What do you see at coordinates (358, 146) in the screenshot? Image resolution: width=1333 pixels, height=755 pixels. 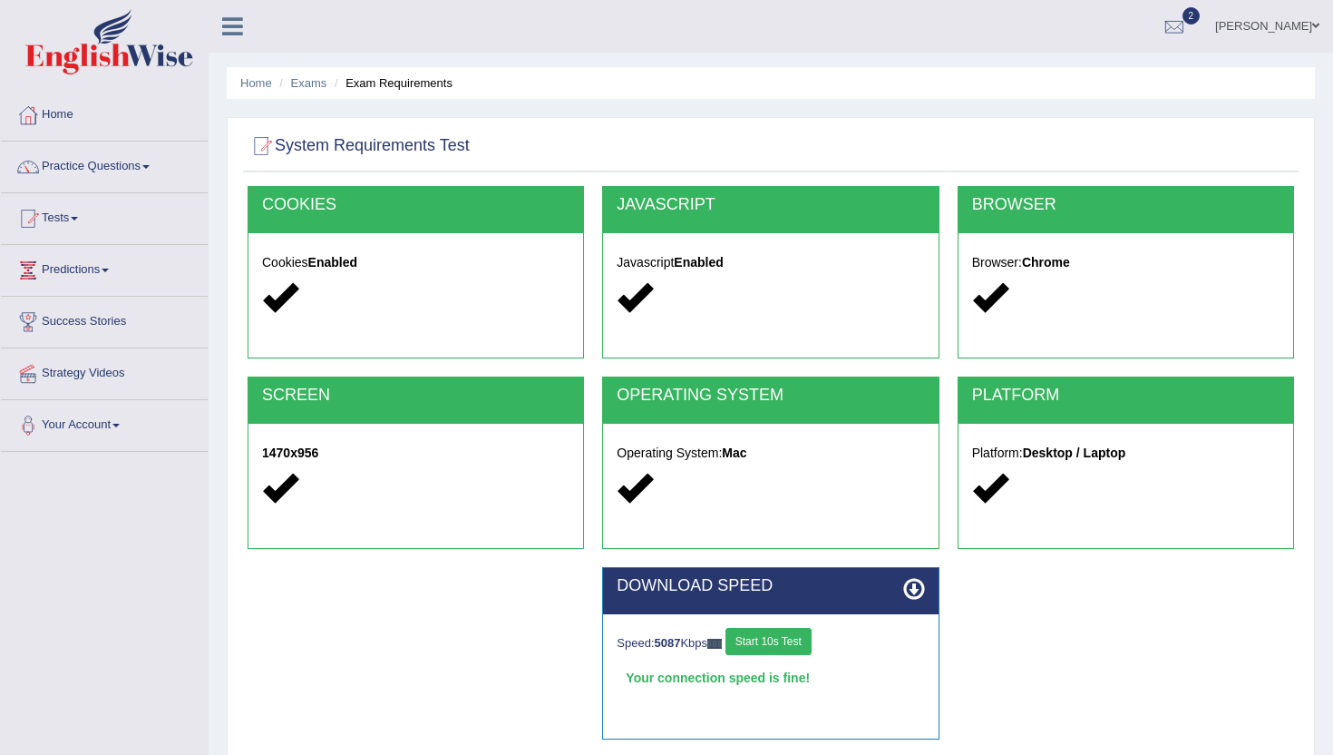 I see `h2: System Requirements Test` at bounding box center [358, 146].